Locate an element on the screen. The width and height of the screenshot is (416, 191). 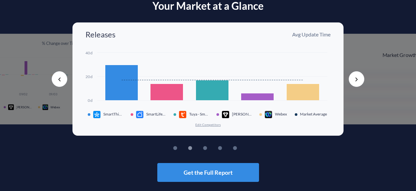
text: 09/02 is located at coordinates (23, 94).